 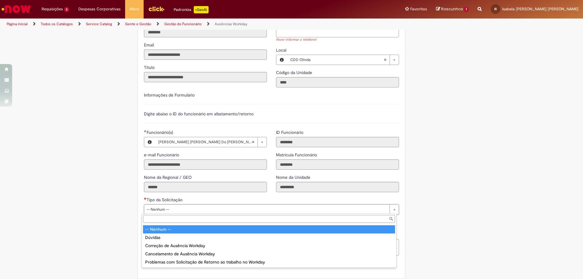 I want to click on div: Dúvidas, so click(x=269, y=238).